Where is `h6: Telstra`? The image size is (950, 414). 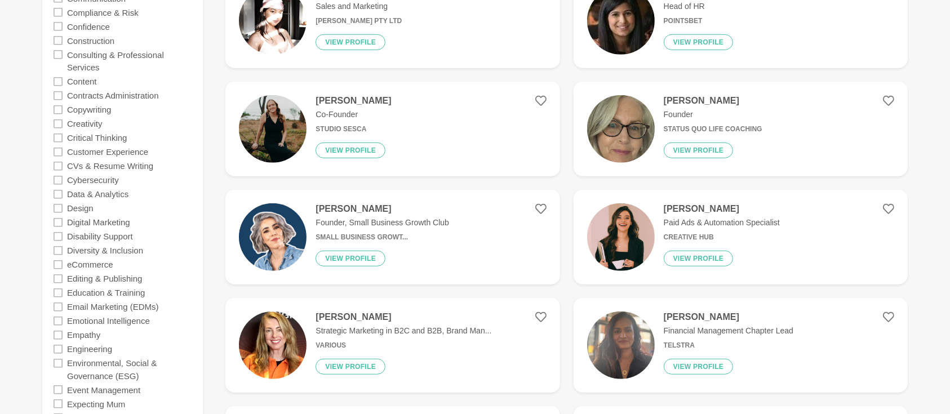
h6: Telstra is located at coordinates (729, 345).